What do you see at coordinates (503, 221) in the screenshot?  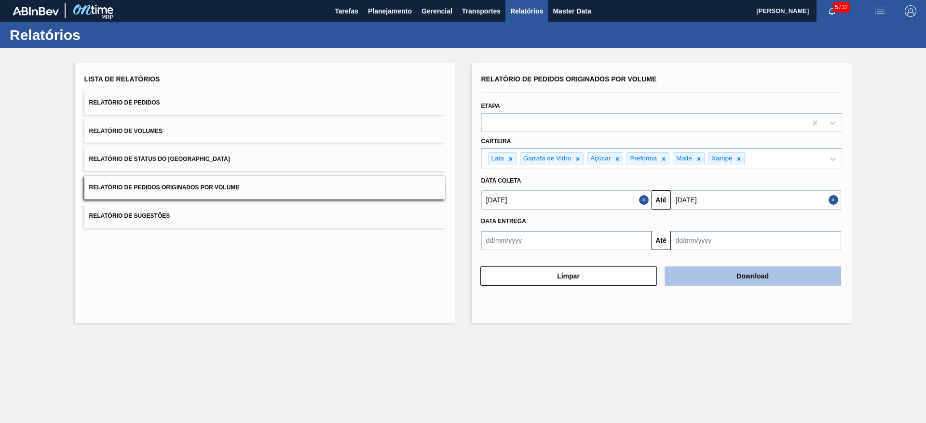 I see `span: Data entrega` at bounding box center [503, 221].